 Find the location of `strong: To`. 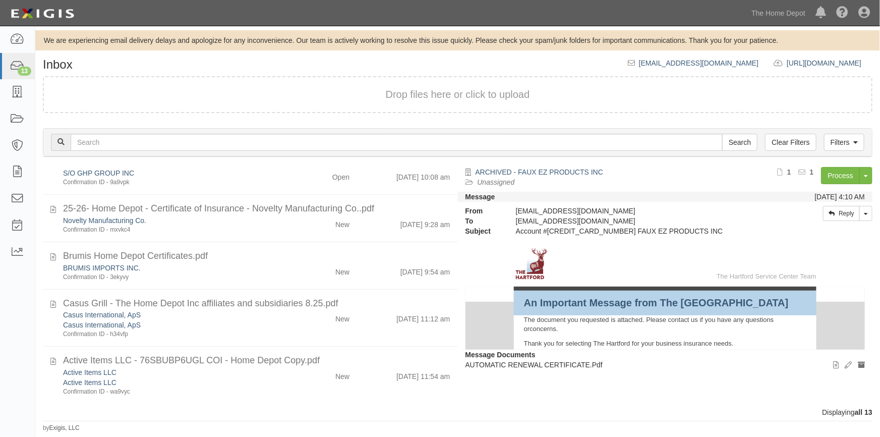

strong: To is located at coordinates (483, 221).